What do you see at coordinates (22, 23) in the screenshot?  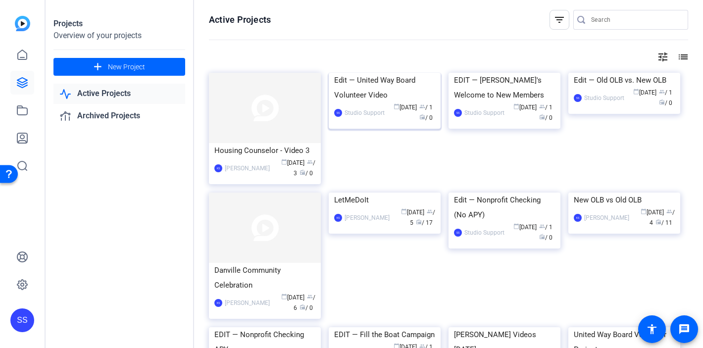 I see `img: blue-gradient.svg` at bounding box center [22, 23].